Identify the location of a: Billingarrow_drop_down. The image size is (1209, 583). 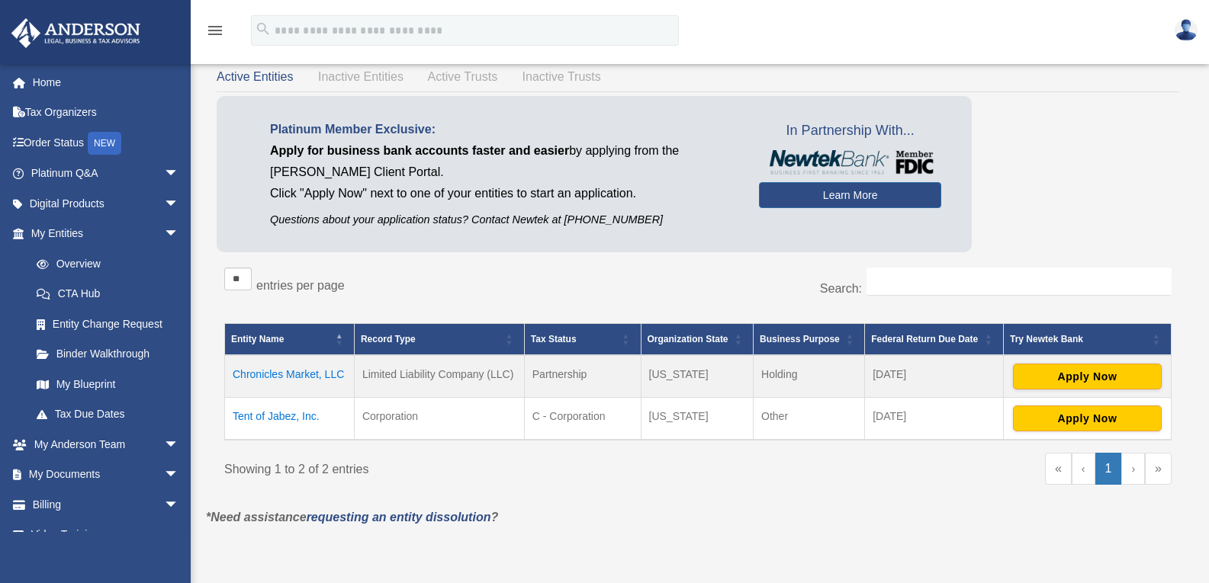
(106, 505).